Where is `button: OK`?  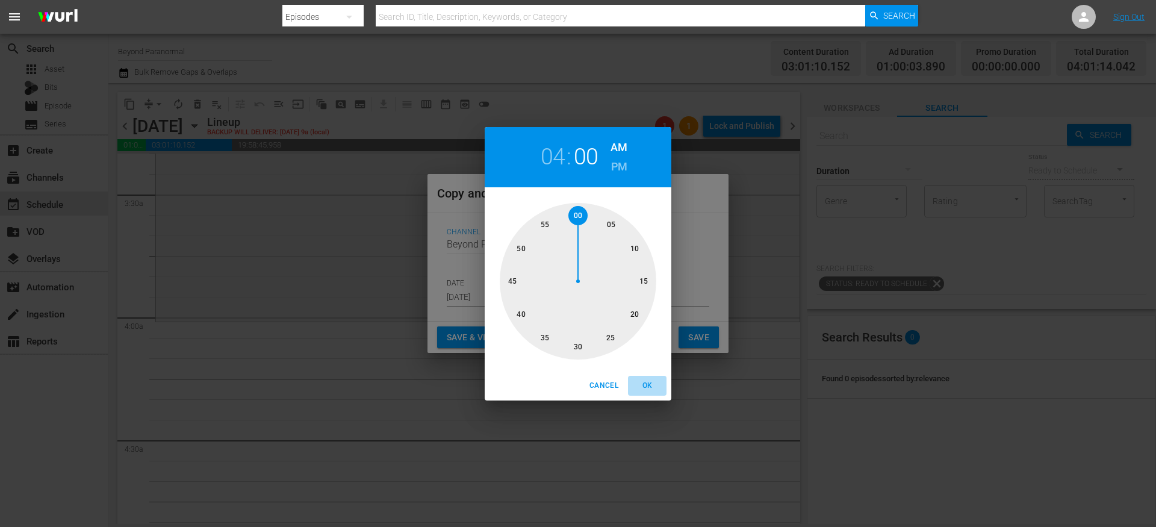
button: OK is located at coordinates (647, 385).